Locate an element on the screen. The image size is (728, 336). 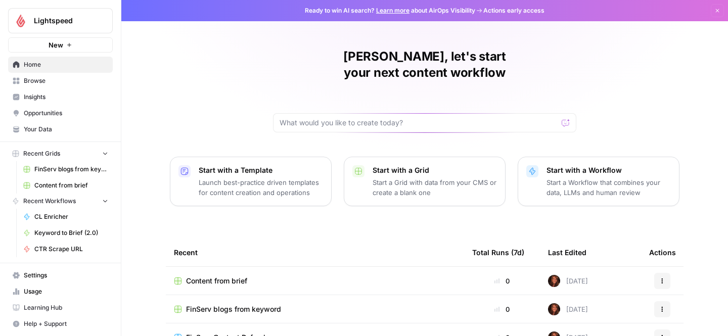
span: Browse is located at coordinates (66, 81).